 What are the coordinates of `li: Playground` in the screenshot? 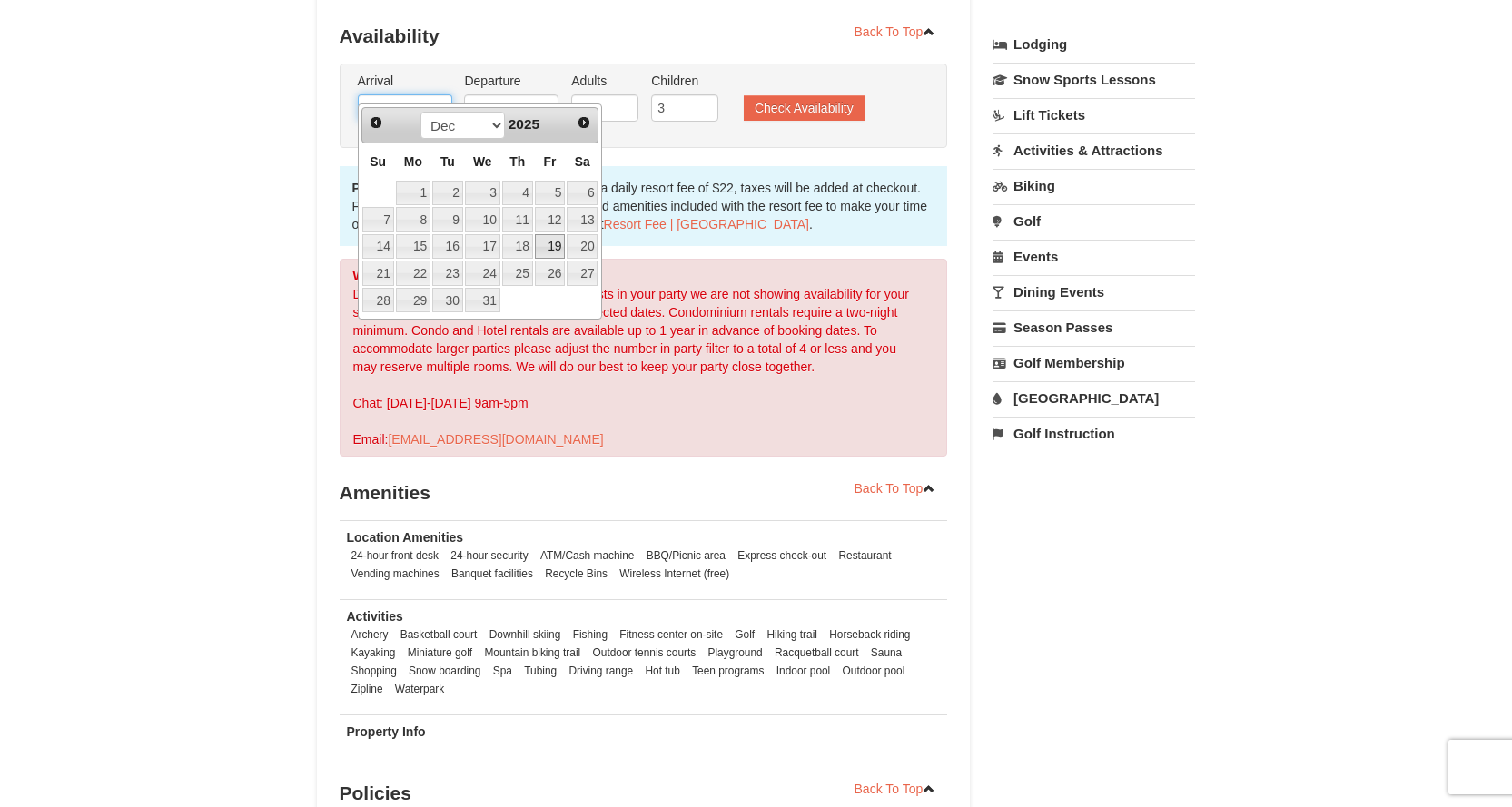 It's located at (735, 653).